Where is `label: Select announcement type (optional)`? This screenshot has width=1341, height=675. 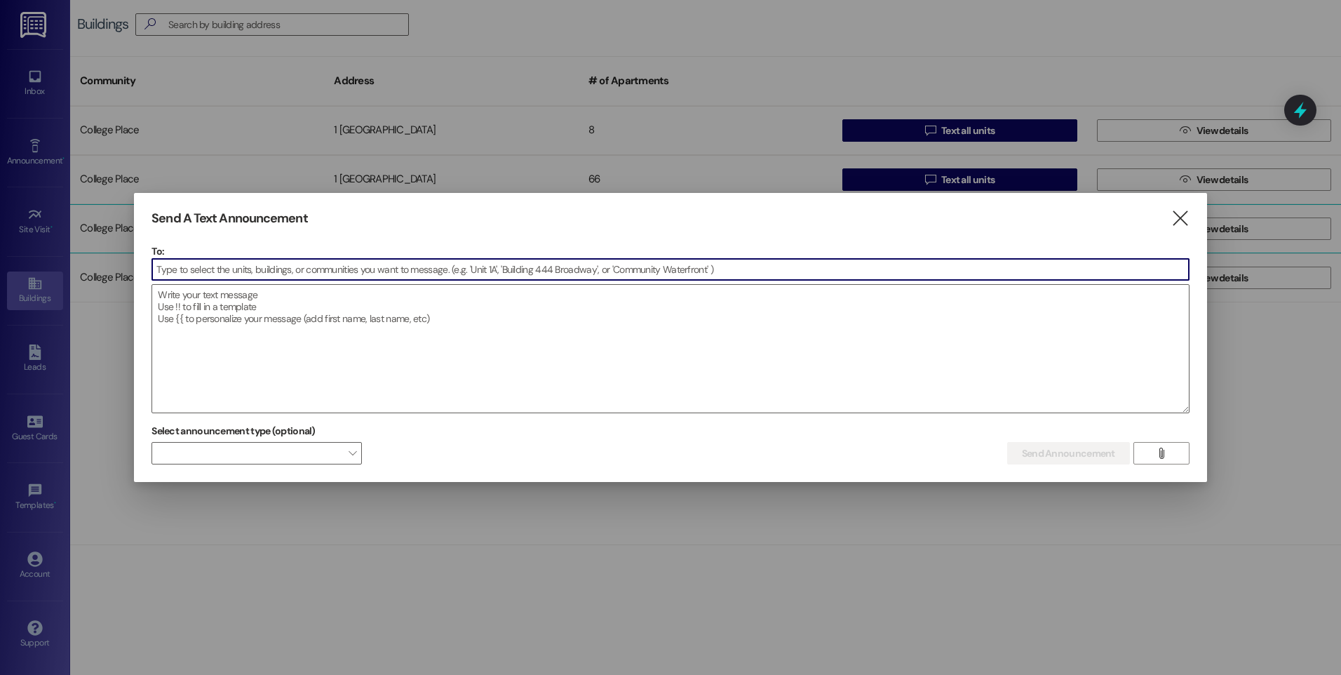 label: Select announcement type (optional) is located at coordinates (234, 431).